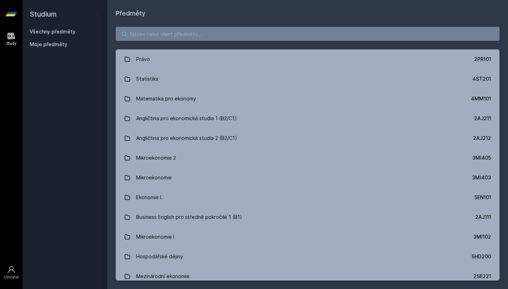 The image size is (508, 289). Describe the element at coordinates (483, 119) in the screenshot. I see `div: 2AJ211` at that location.